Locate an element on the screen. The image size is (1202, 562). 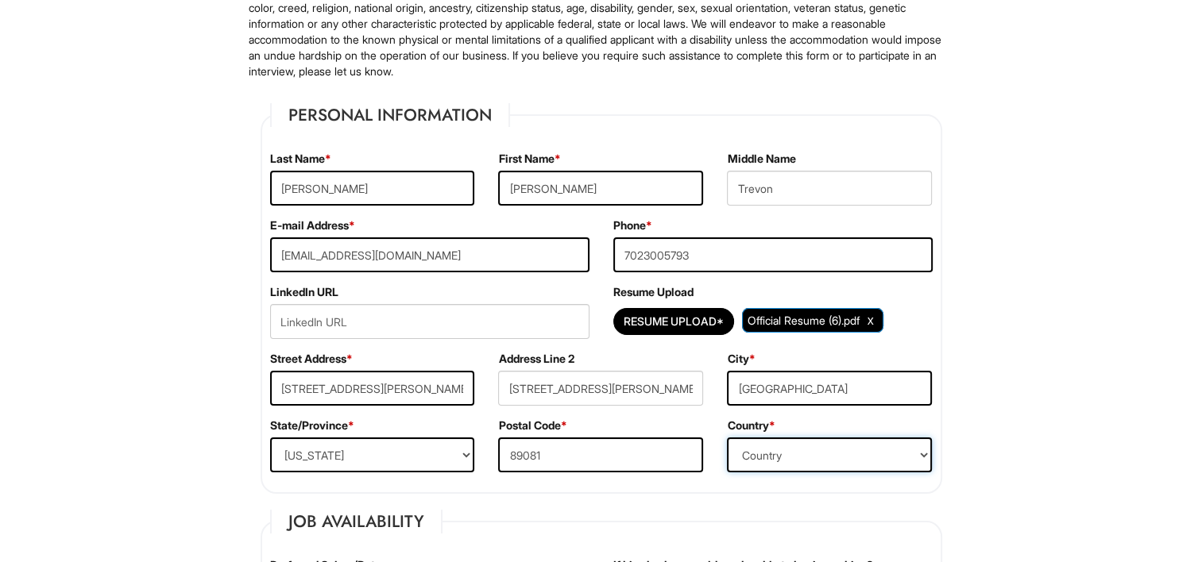
input: Street Address is located at coordinates (372, 388).